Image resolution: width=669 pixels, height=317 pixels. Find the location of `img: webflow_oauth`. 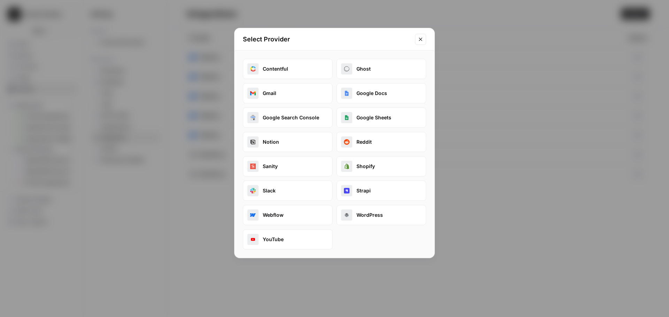

img: webflow_oauth is located at coordinates (253, 215).